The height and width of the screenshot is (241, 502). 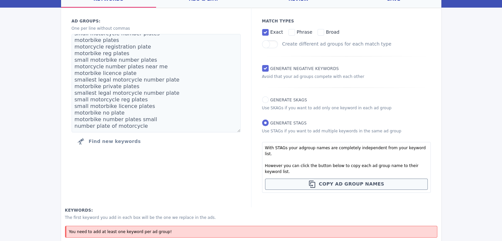 I want to click on input: Generate SKAGs, so click(x=266, y=100).